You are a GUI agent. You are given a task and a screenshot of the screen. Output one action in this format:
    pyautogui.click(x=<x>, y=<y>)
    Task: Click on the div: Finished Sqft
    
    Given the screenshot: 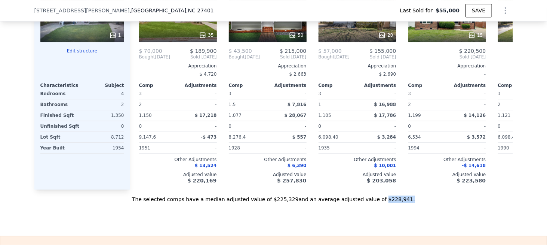 What is the action you would take?
    pyautogui.click(x=61, y=115)
    